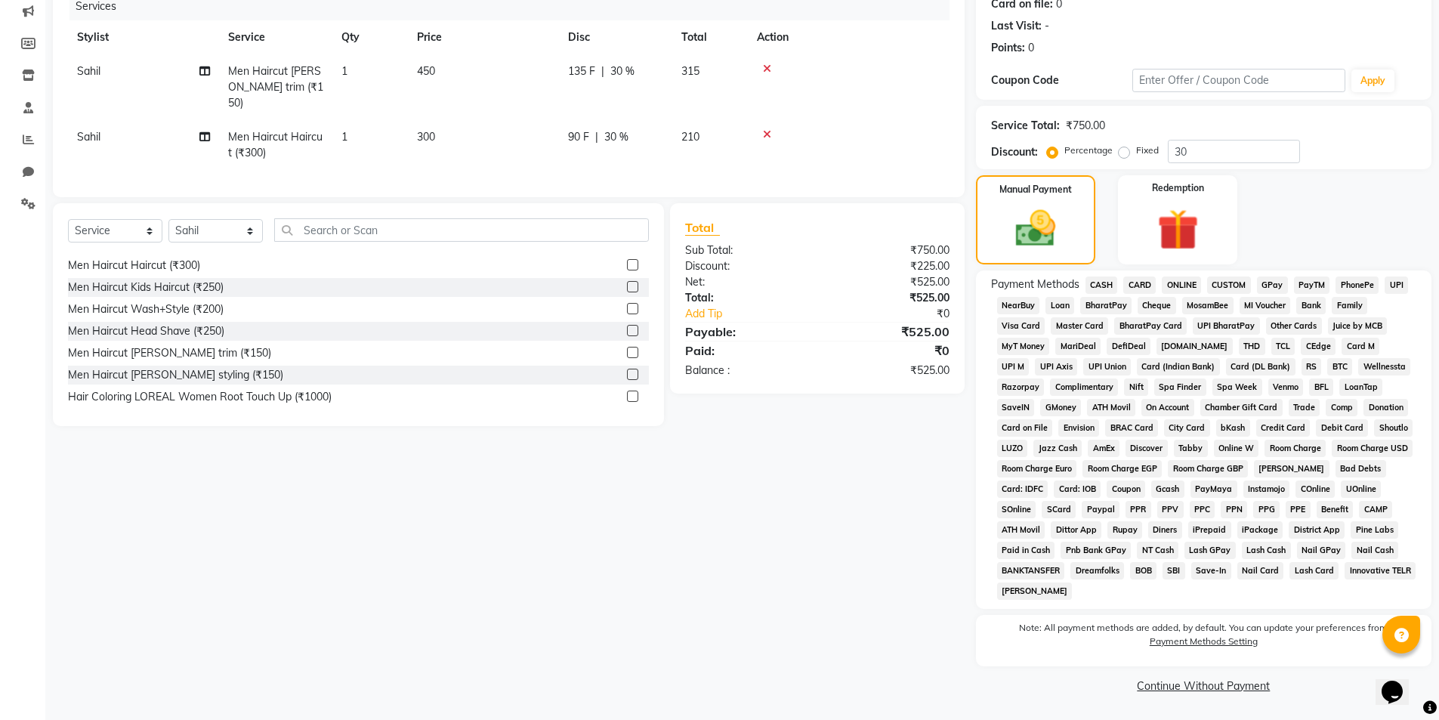 The image size is (1439, 720). I want to click on span: ATH Movil, so click(1021, 529).